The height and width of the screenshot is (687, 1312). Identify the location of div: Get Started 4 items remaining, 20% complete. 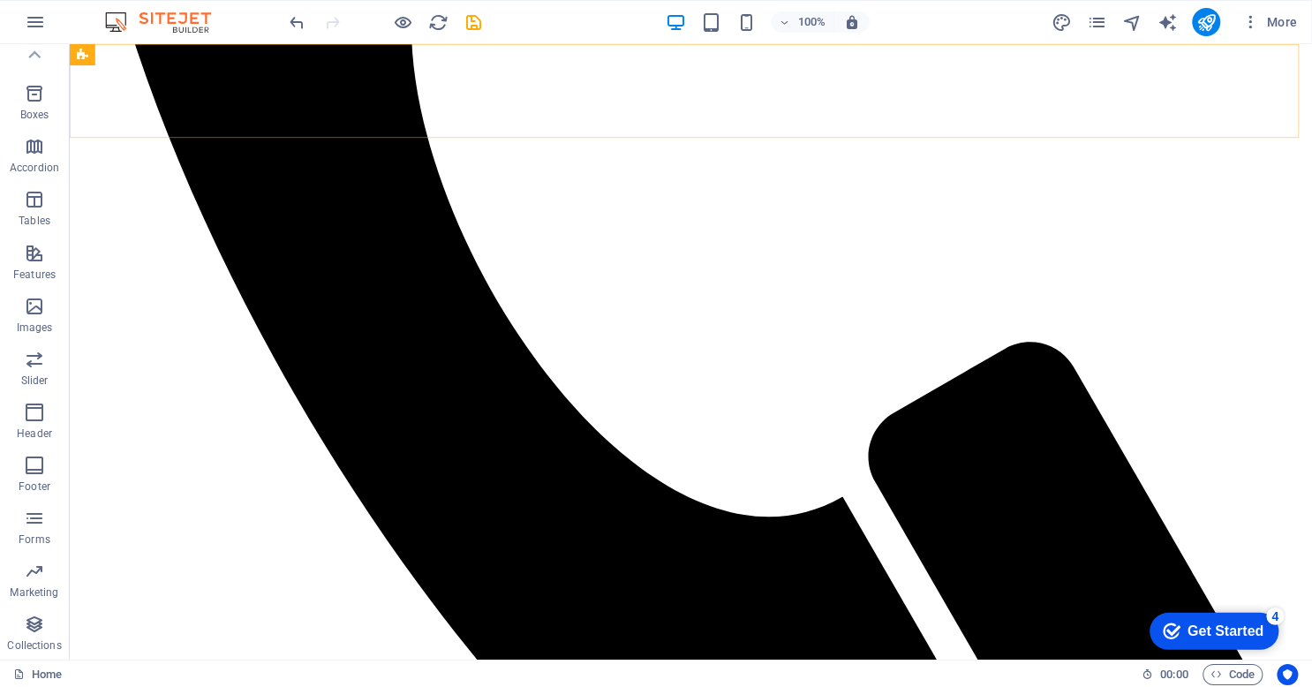
(79, 27).